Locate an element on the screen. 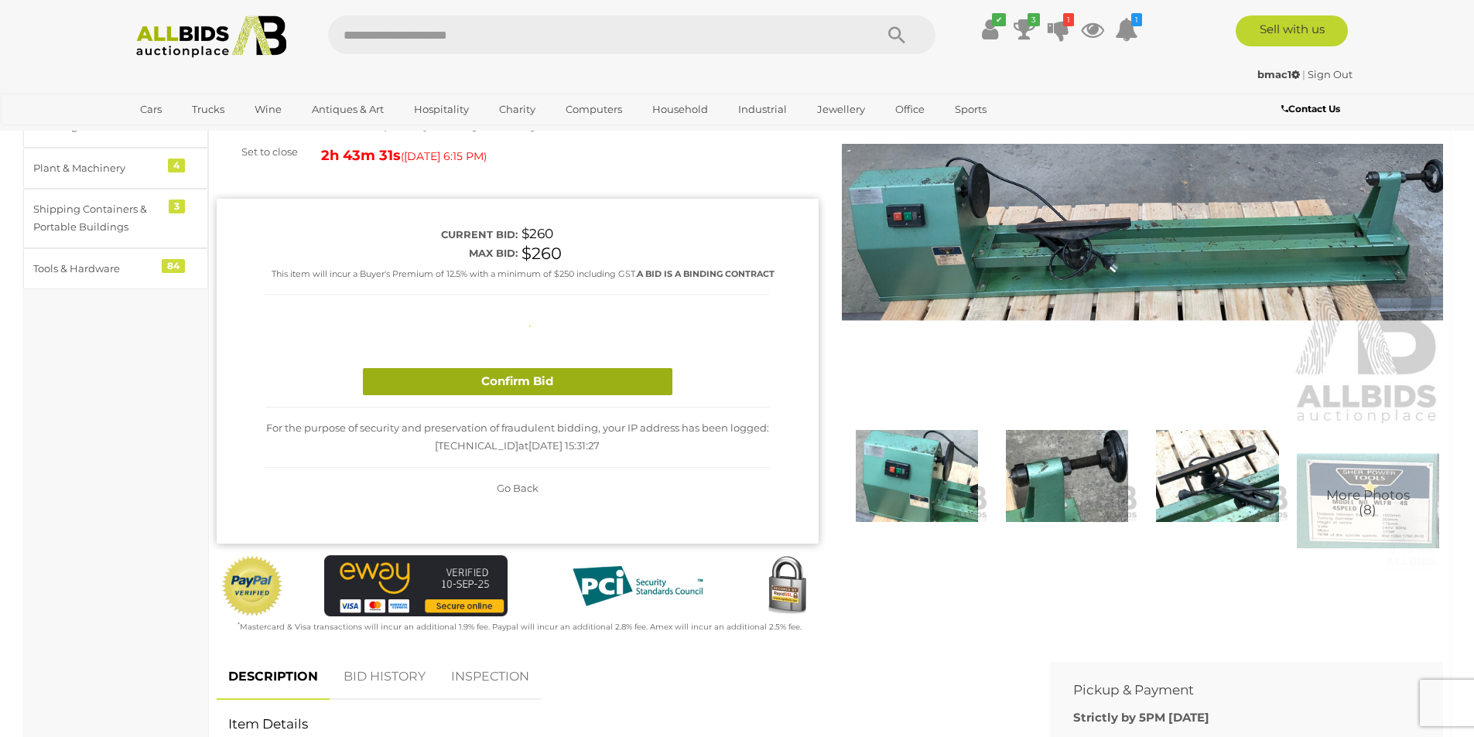  a: Hospitality is located at coordinates (441, 109).